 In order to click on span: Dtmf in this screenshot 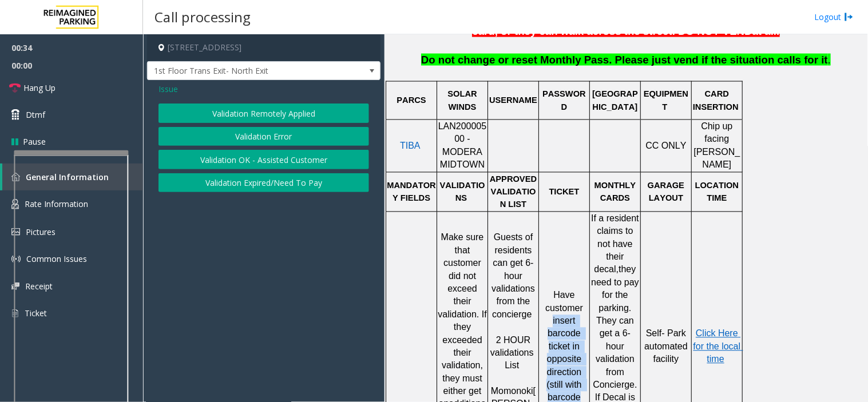, I will do `click(35, 114)`.